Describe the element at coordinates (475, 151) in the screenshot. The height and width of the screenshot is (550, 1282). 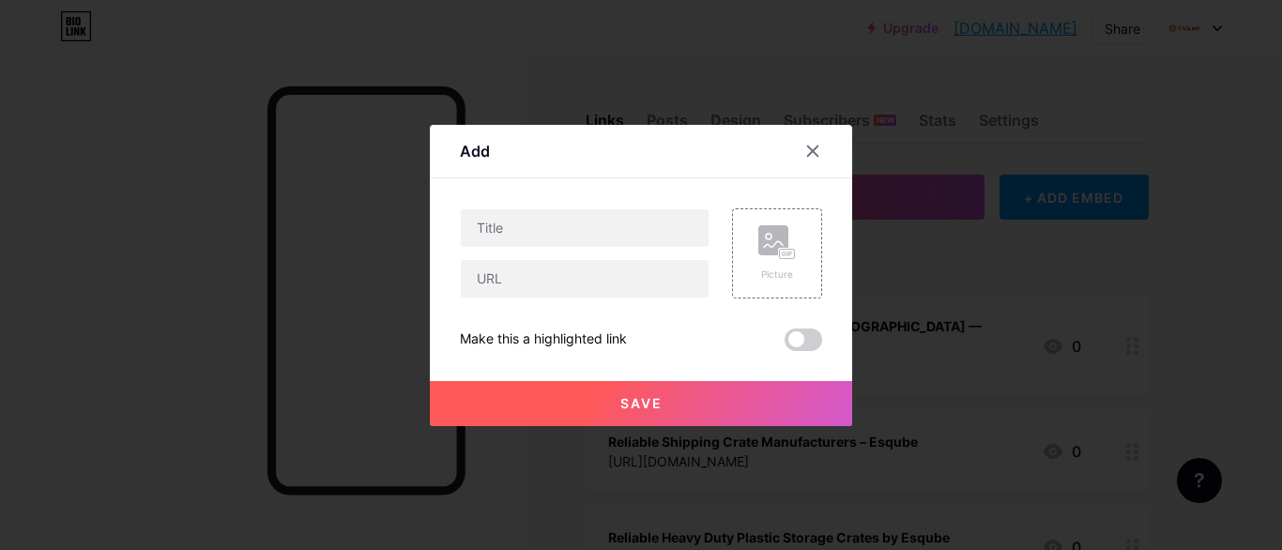
I see `div: Add` at that location.